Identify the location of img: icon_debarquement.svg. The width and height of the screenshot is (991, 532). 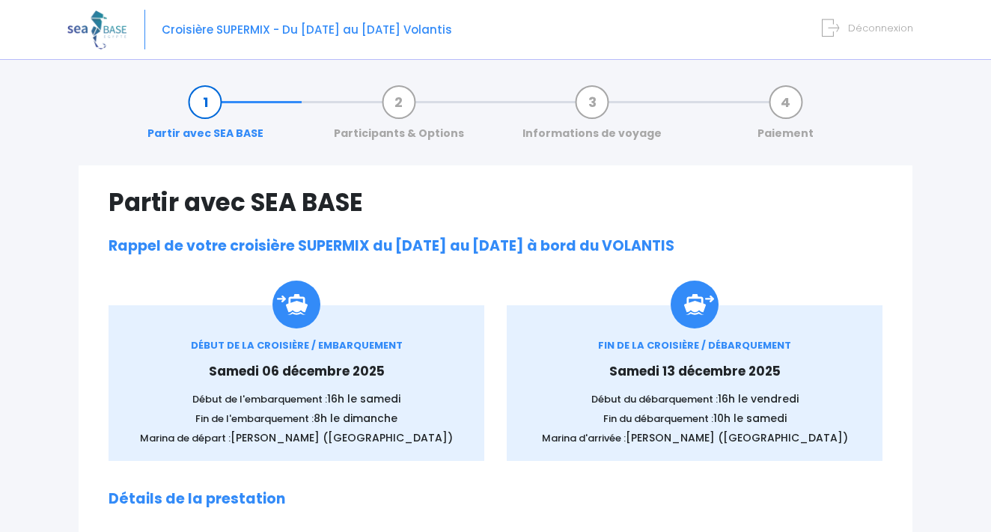
(694, 305).